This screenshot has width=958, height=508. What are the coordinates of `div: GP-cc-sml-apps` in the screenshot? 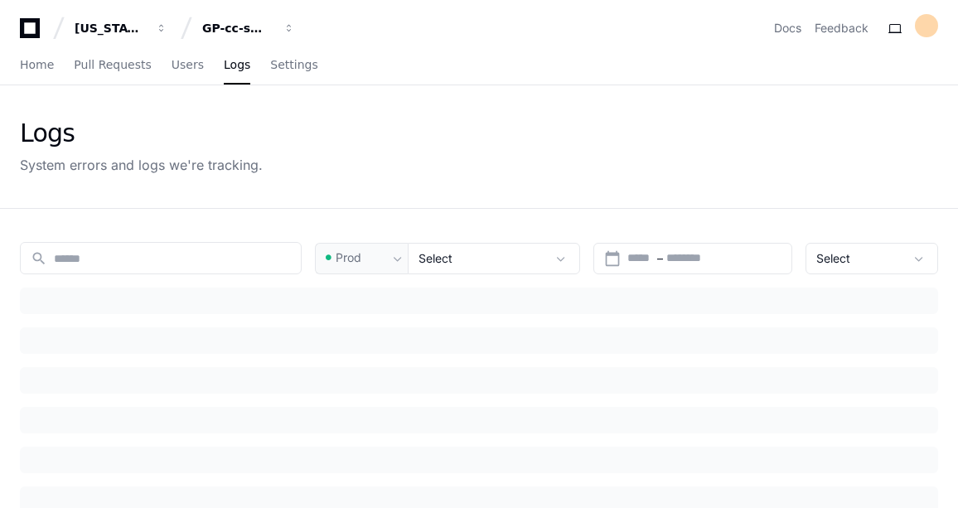 It's located at (238, 28).